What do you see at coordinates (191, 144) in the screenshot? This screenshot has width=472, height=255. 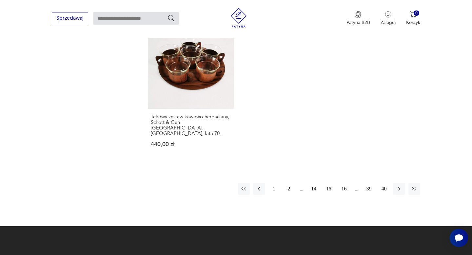 I see `p: 440,00 zł` at bounding box center [191, 144].